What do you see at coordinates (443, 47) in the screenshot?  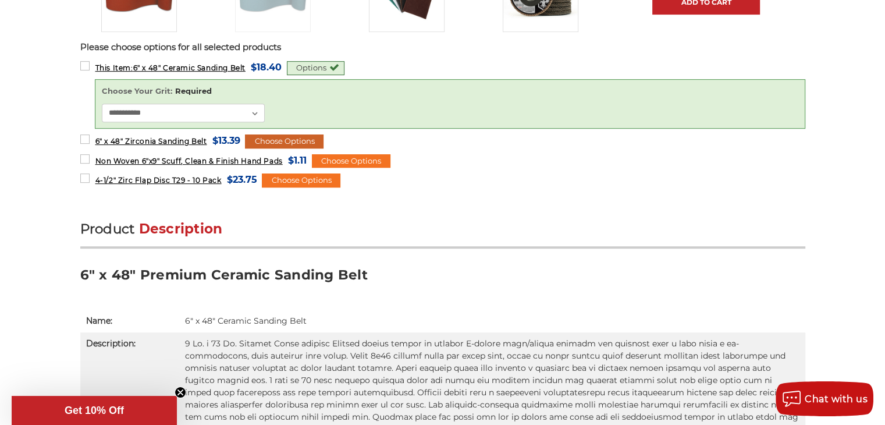 I see `p: Please choose options for all selected products` at bounding box center [443, 47].